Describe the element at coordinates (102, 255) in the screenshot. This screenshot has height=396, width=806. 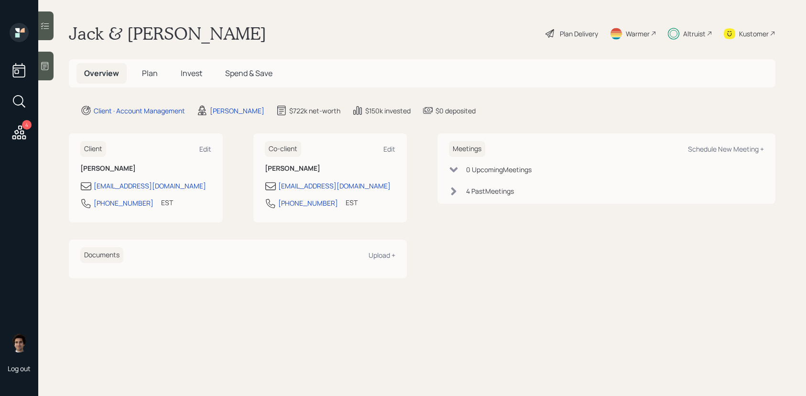
I see `h6: Documents` at that location.